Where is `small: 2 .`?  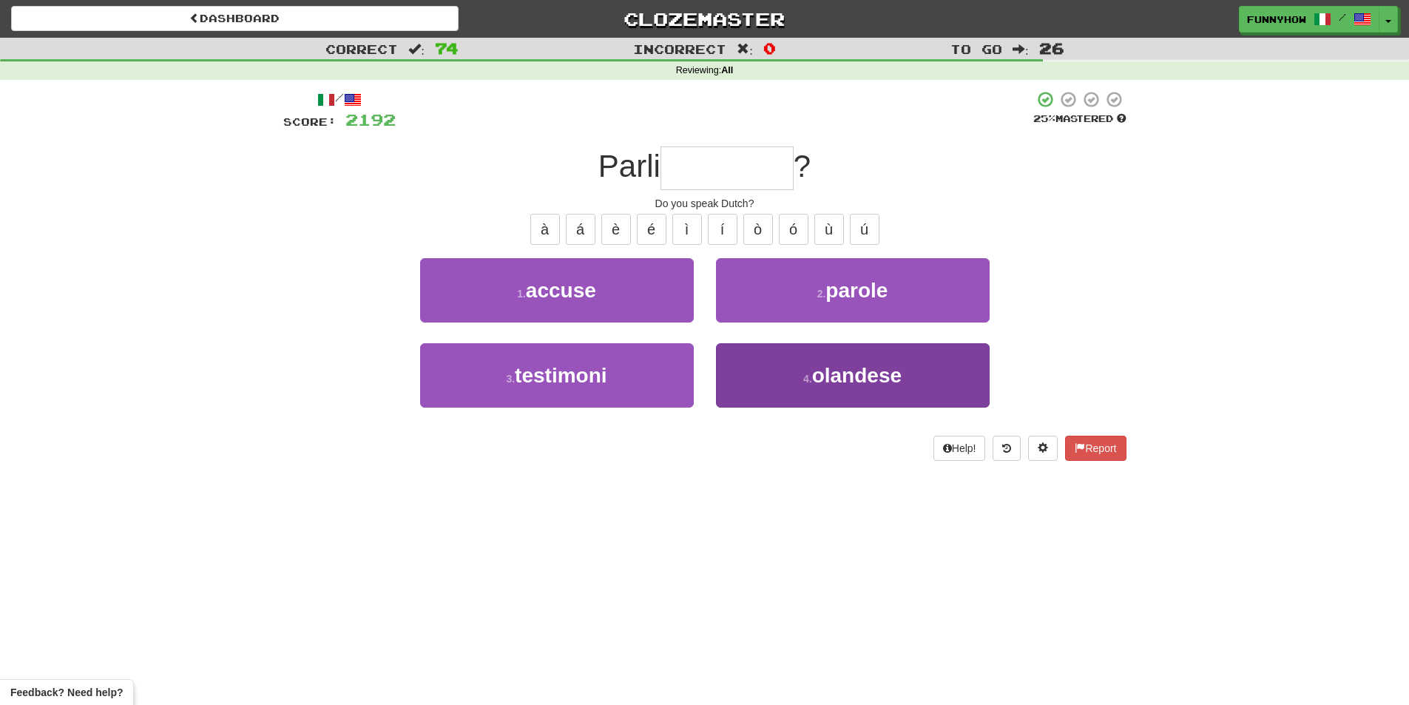 small: 2 . is located at coordinates (822, 294).